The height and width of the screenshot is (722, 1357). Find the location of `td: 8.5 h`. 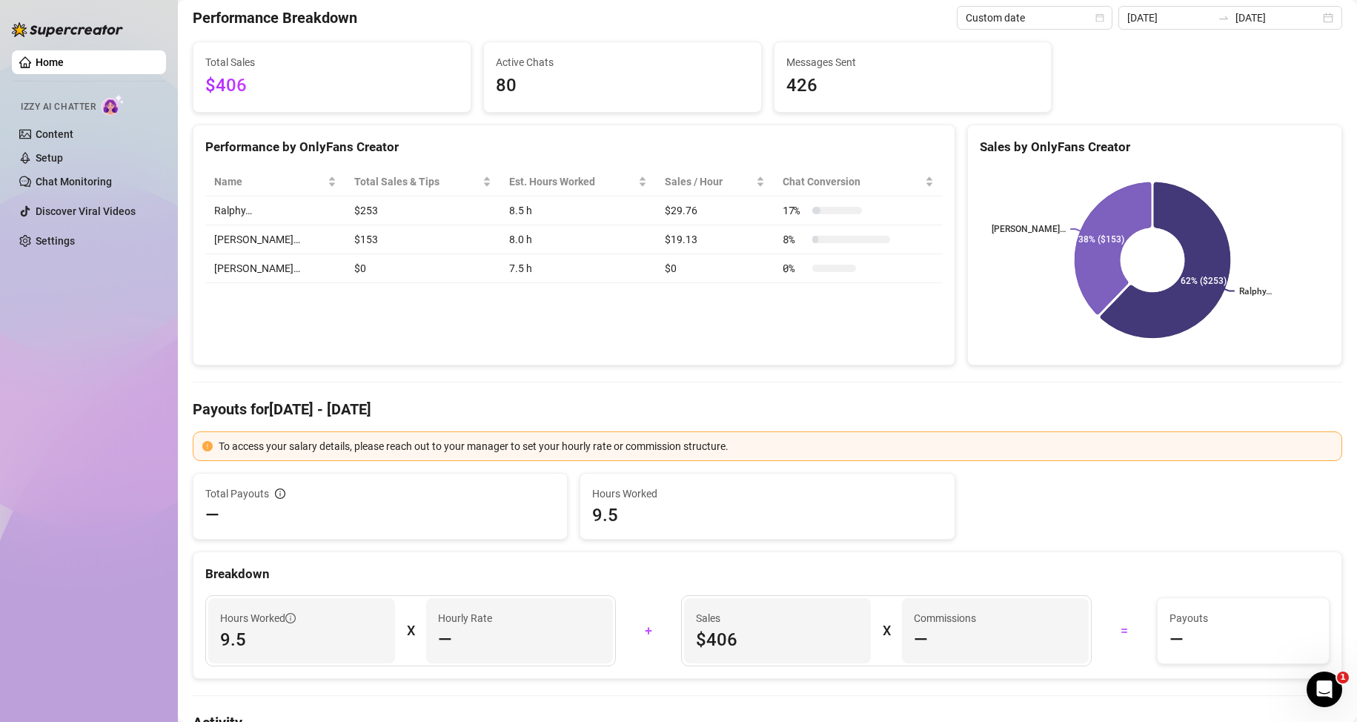

td: 8.5 h is located at coordinates (578, 211).